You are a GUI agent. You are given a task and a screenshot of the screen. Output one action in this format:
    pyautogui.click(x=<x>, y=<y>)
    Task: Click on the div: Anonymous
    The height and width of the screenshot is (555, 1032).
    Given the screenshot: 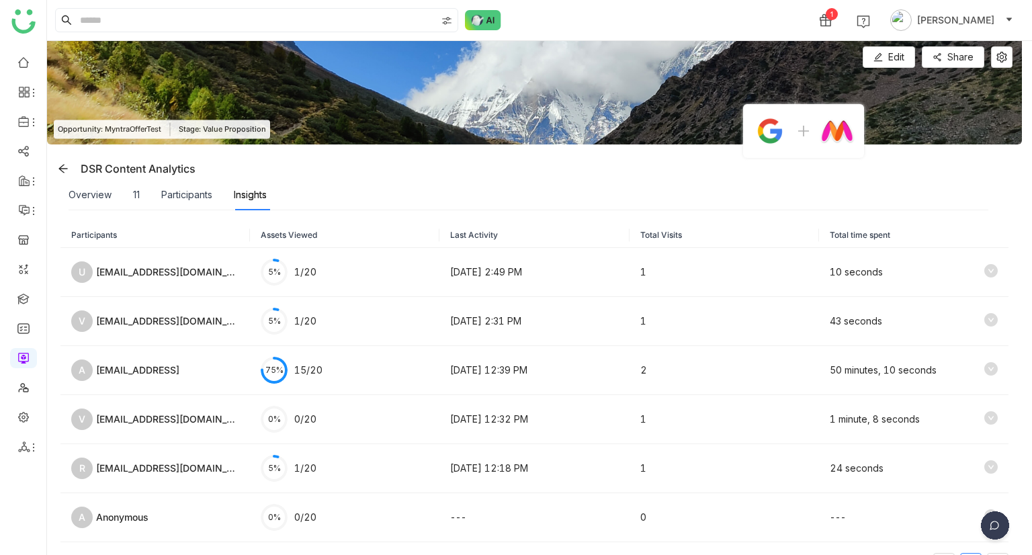 What is the action you would take?
    pyautogui.click(x=122, y=518)
    